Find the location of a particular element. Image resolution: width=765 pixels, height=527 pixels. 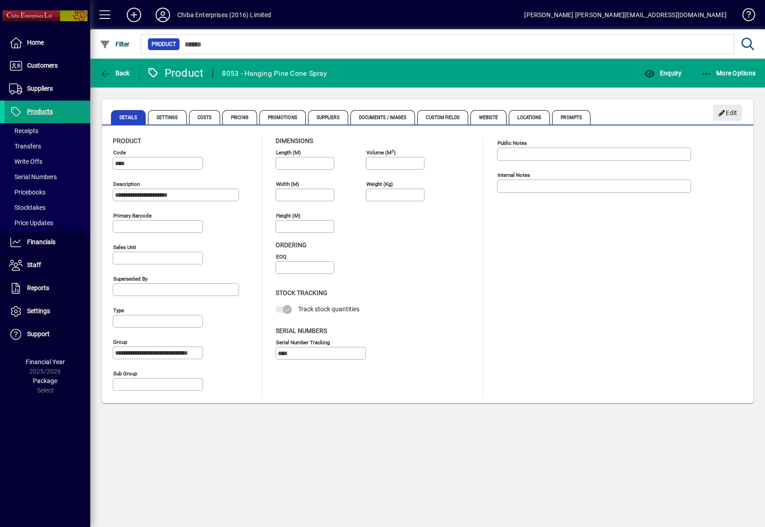

button: Enquiry is located at coordinates (662, 73).